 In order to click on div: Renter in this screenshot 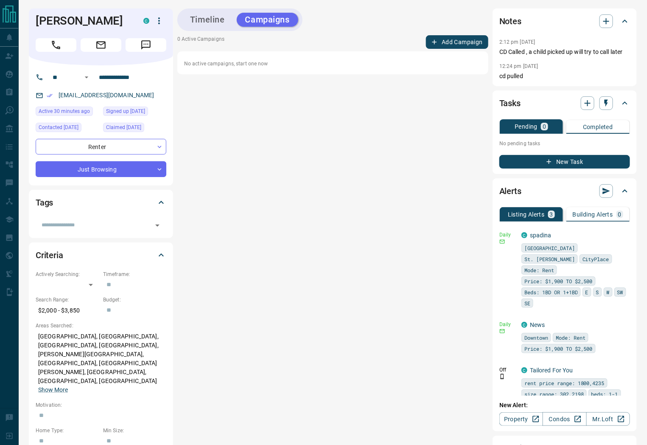, I will do `click(101, 146)`.